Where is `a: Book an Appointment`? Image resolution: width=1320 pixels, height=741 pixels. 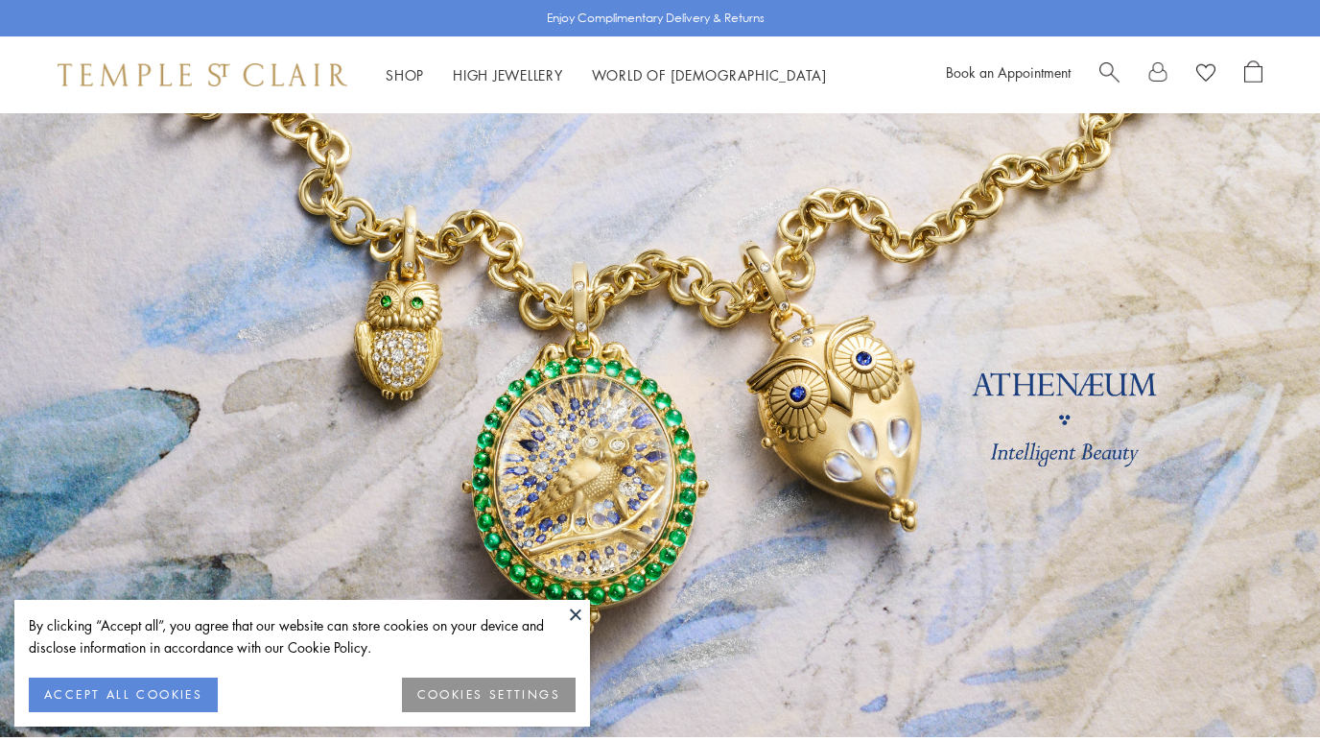
a: Book an Appointment is located at coordinates (1008, 72).